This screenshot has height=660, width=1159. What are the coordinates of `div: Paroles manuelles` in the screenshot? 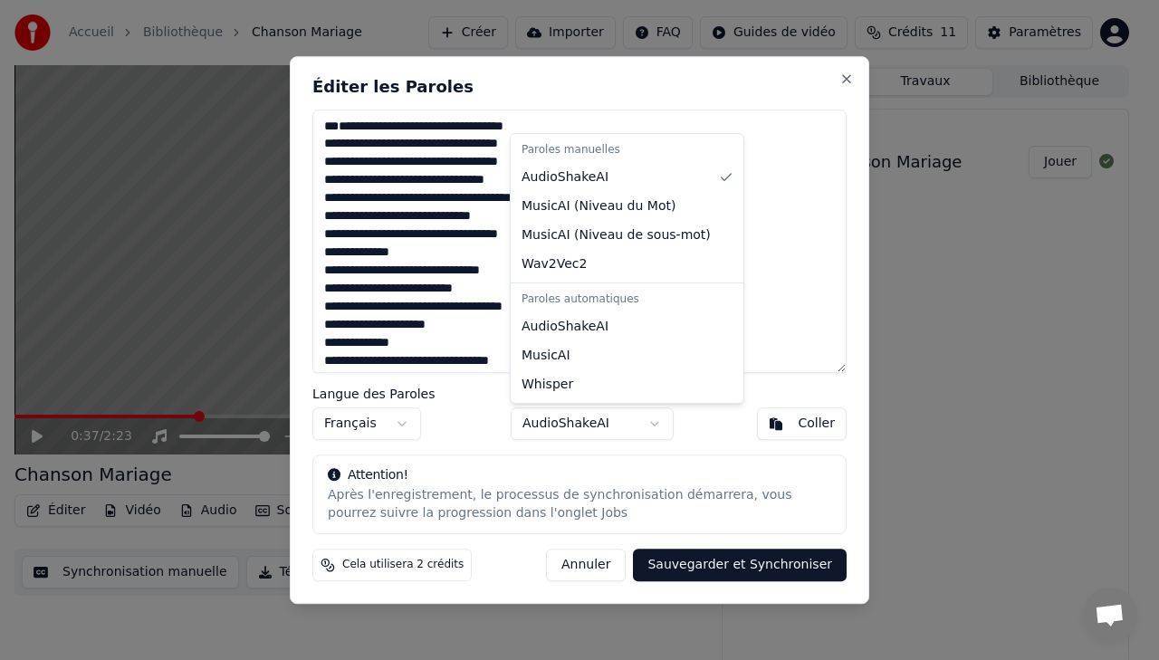 It's located at (626, 150).